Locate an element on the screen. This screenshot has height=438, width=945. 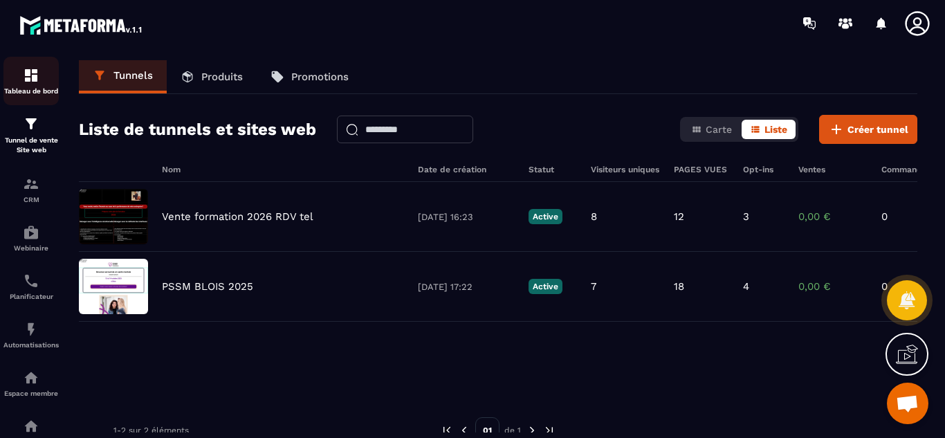
a: Produits is located at coordinates (212, 77).